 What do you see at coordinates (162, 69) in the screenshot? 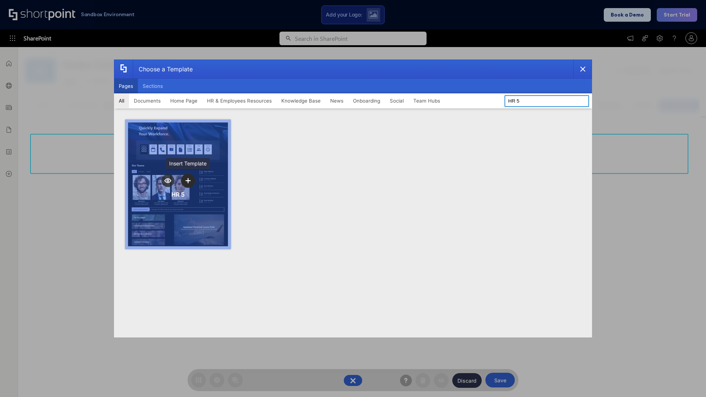
I see `div: Choose a Template` at bounding box center [162, 69].